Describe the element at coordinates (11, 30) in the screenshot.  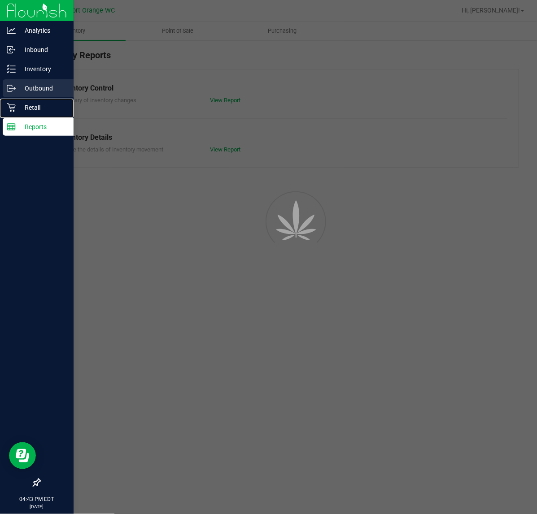
I see `inline-svg: Analytics` at that location.